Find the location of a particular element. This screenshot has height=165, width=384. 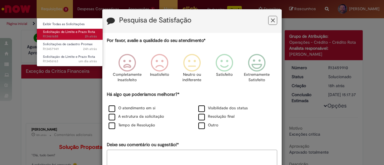

label: Por favor, avalie a qualidade do seu atendimento* is located at coordinates (156, 41).